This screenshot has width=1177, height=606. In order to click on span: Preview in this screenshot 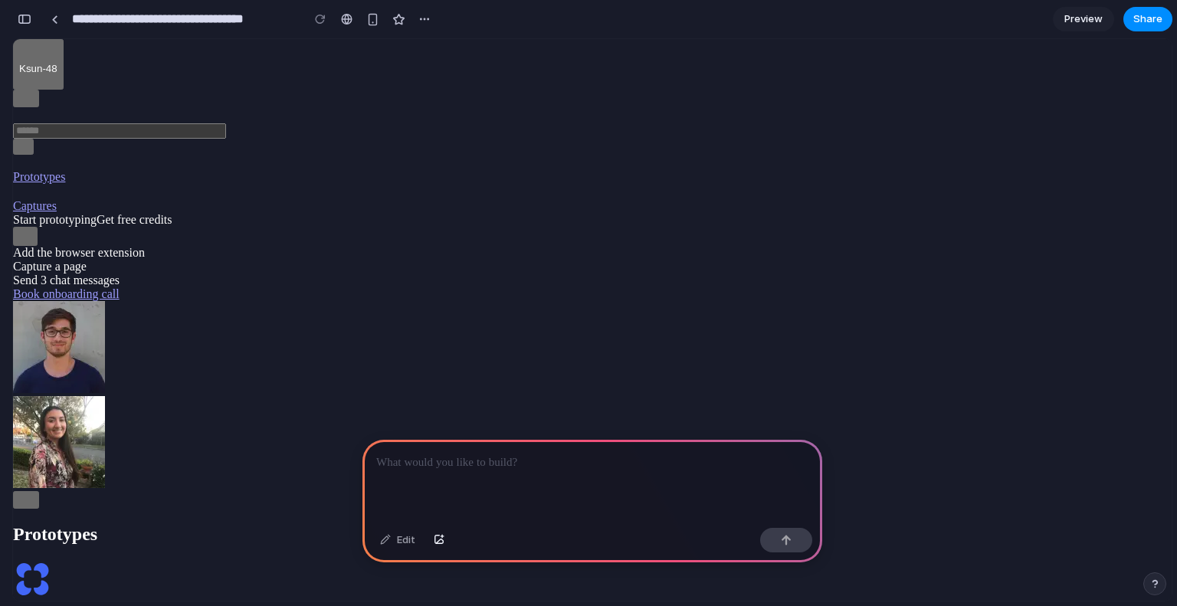, I will do `click(1084, 19)`.